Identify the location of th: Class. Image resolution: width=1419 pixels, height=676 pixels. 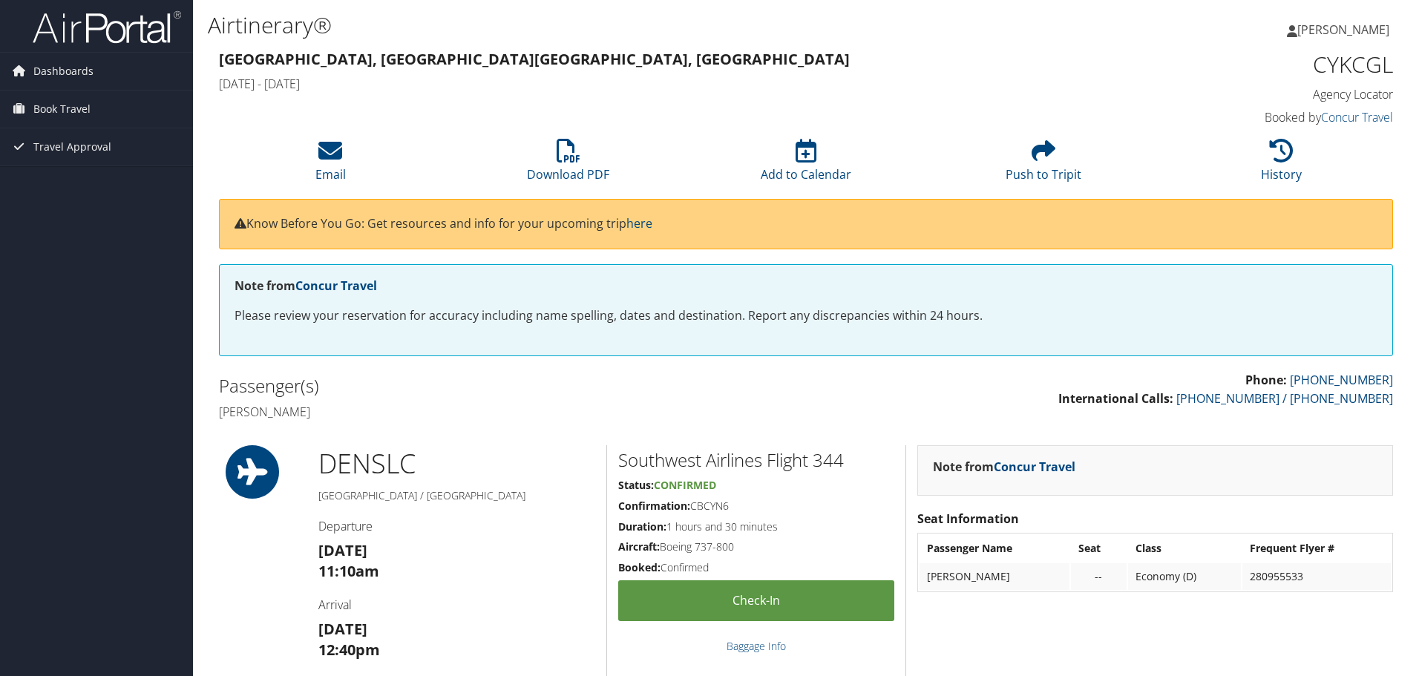
(1185, 549).